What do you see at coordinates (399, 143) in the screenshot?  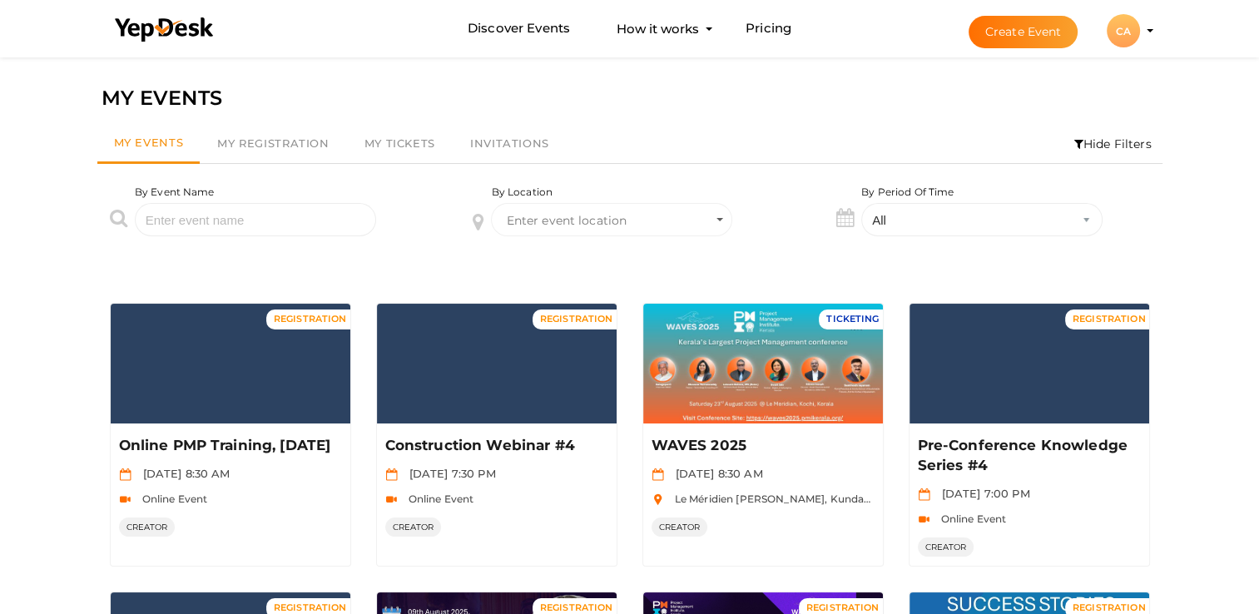 I see `span: My Tickets` at bounding box center [399, 143].